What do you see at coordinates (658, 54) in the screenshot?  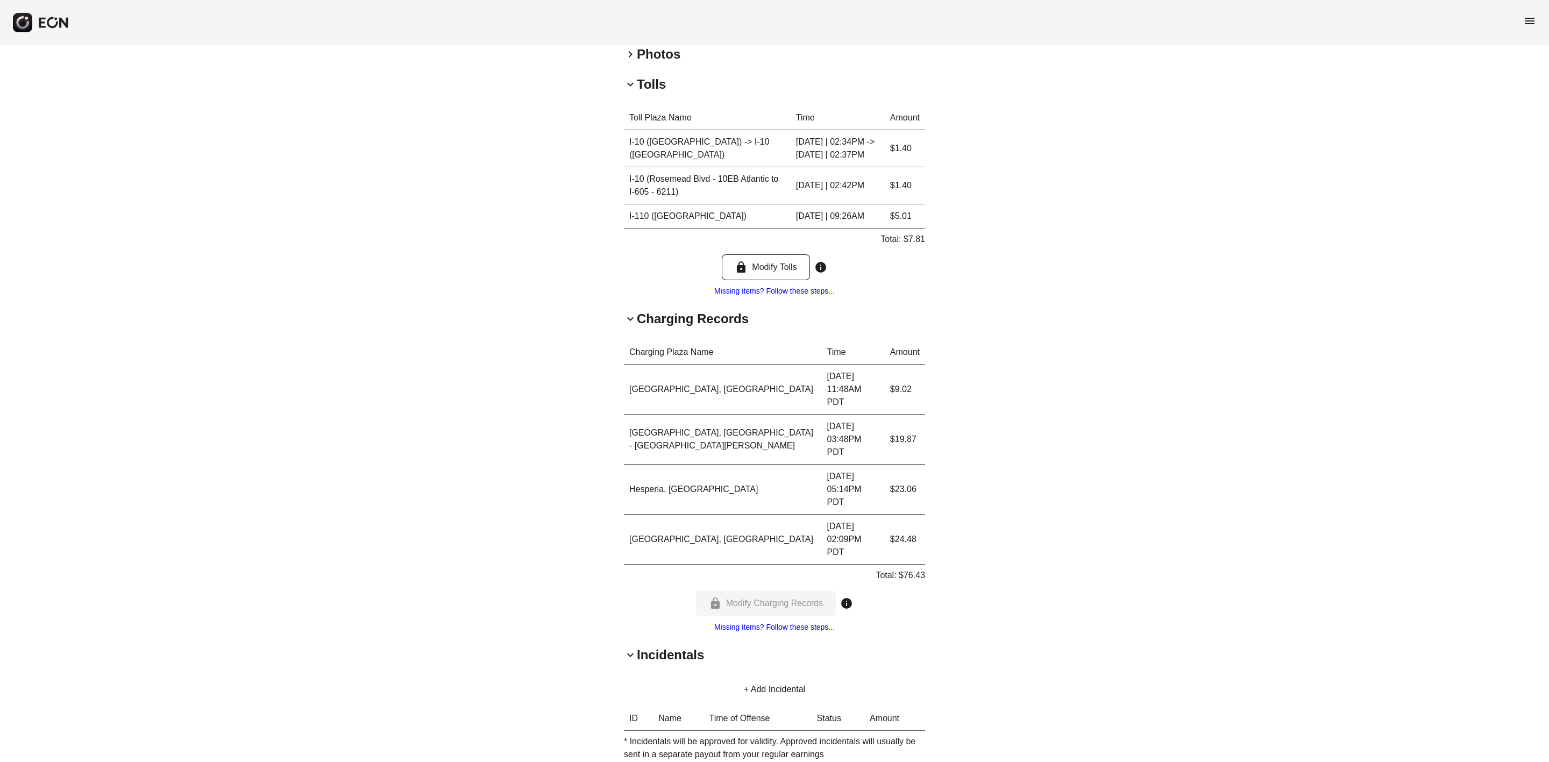 I see `h2: Photos` at bounding box center [658, 54].